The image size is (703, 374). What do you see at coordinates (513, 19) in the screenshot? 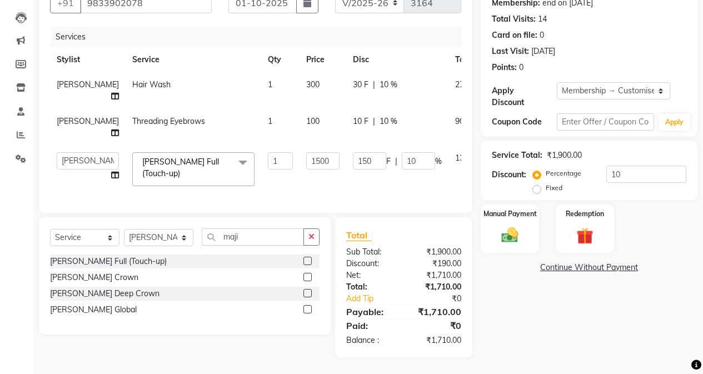
I see `div: Total Visits:` at bounding box center [513, 19].